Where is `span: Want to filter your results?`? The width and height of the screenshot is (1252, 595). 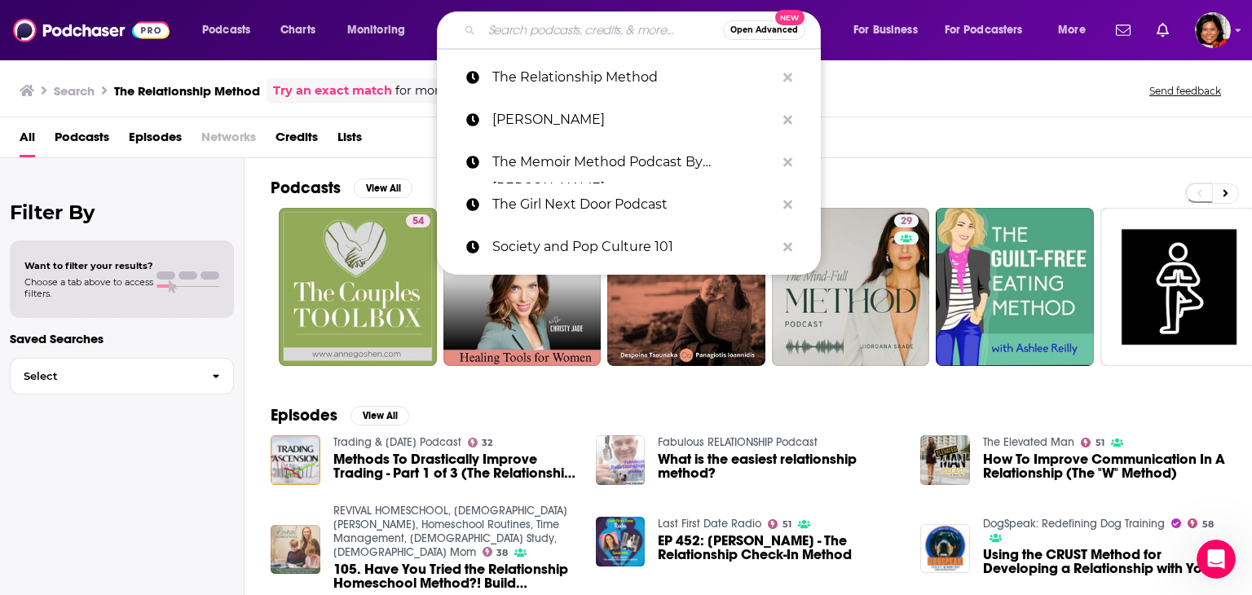
span: Want to filter your results? is located at coordinates (89, 266).